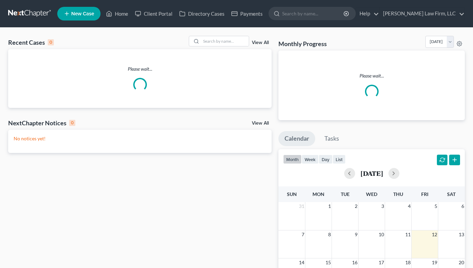 The image size is (473, 268). I want to click on h3: Monthly Progress, so click(303, 44).